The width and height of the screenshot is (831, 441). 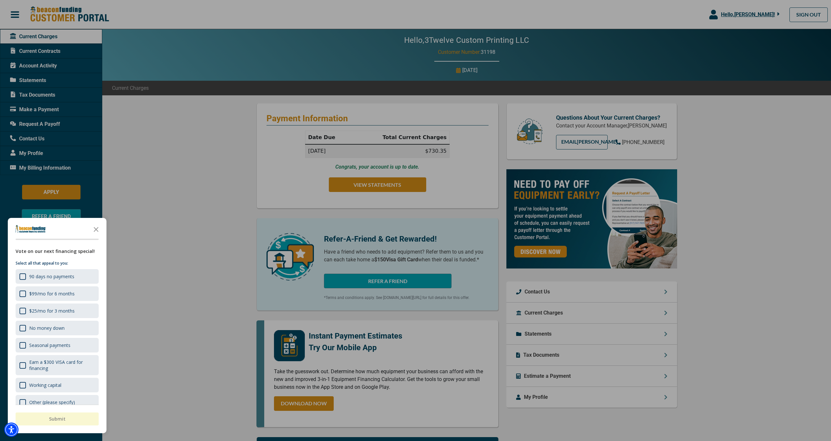 I want to click on div: Vote on our next financing special!, so click(x=57, y=252).